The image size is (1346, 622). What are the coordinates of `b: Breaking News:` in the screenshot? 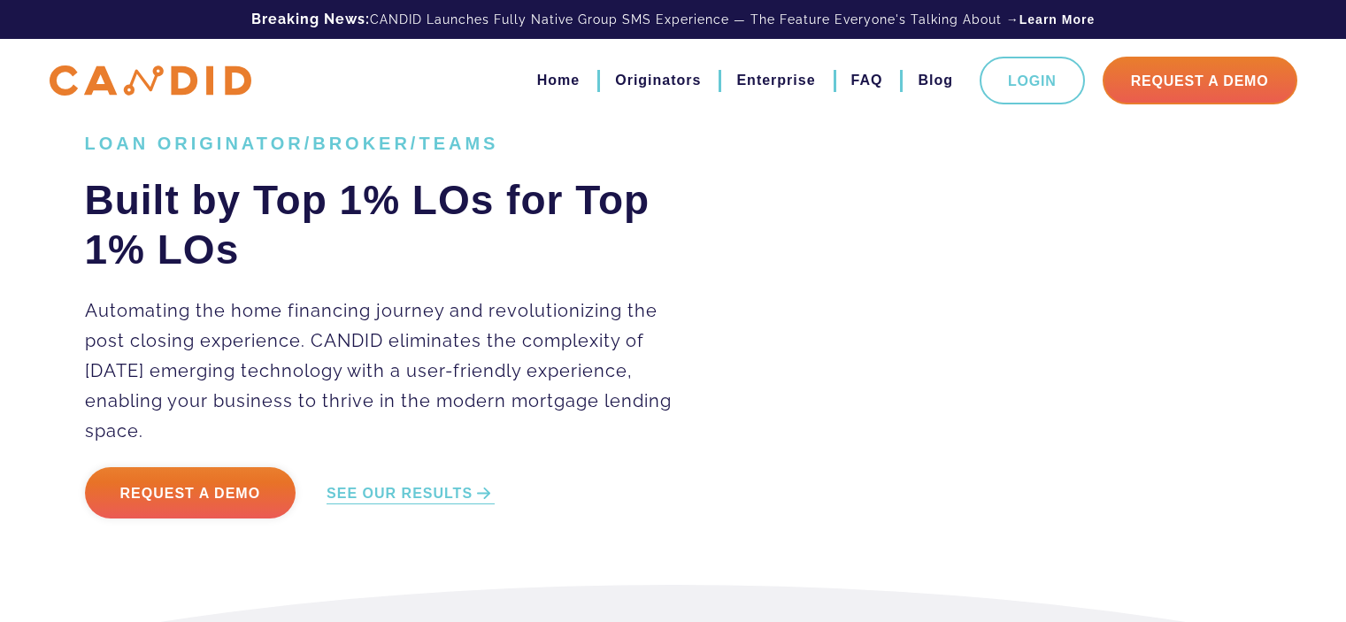 It's located at (311, 19).